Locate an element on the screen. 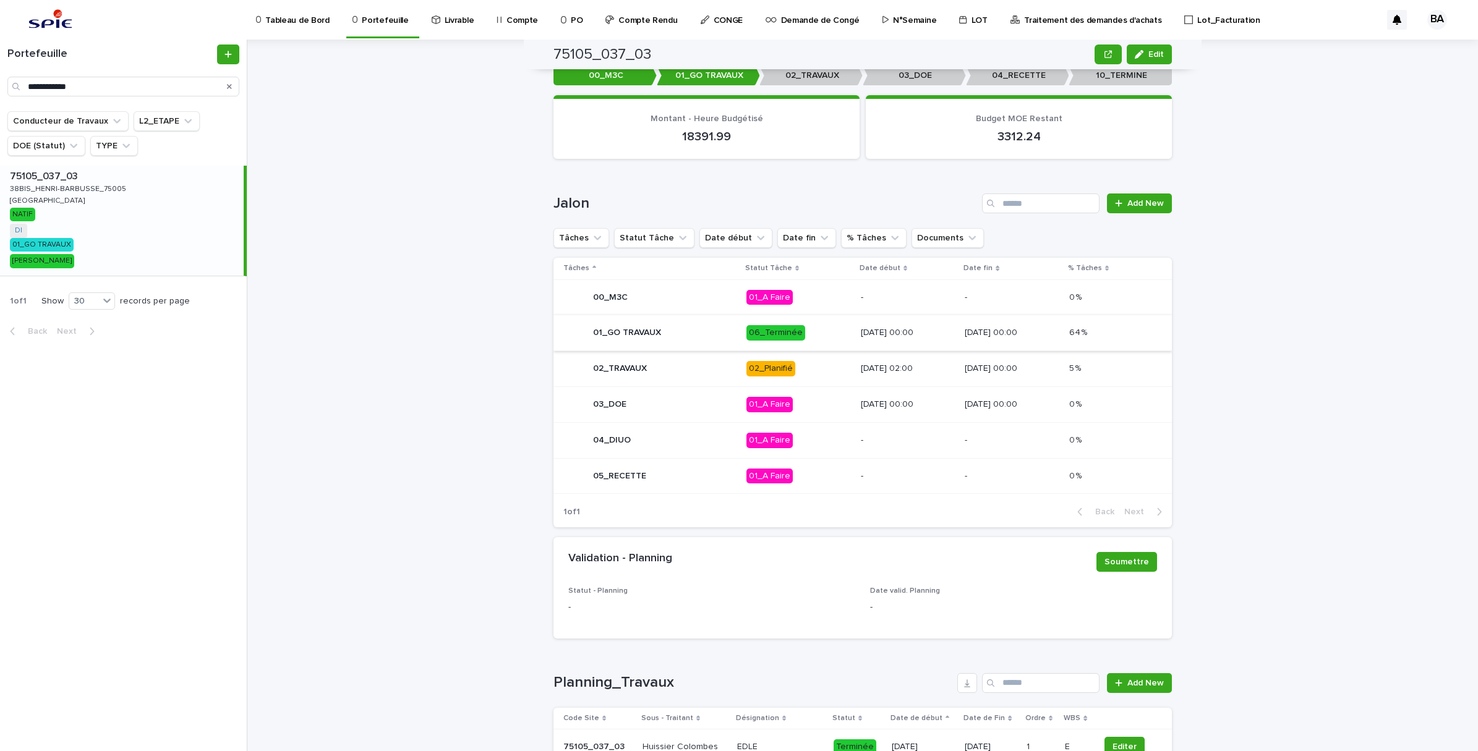 Image resolution: width=1478 pixels, height=751 pixels. p: Sous - Traitant is located at coordinates (667, 719).